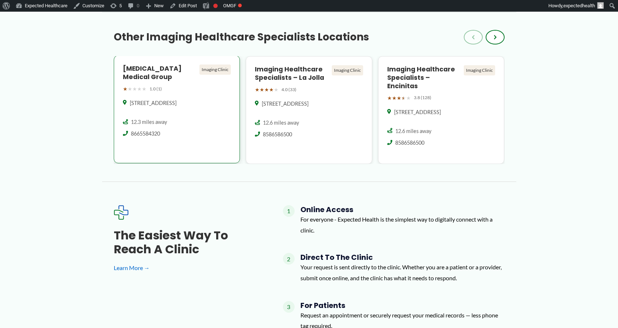 This screenshot has height=328, width=618. I want to click on h3: Other Imaging Healthcare Specialists Locations, so click(241, 37).